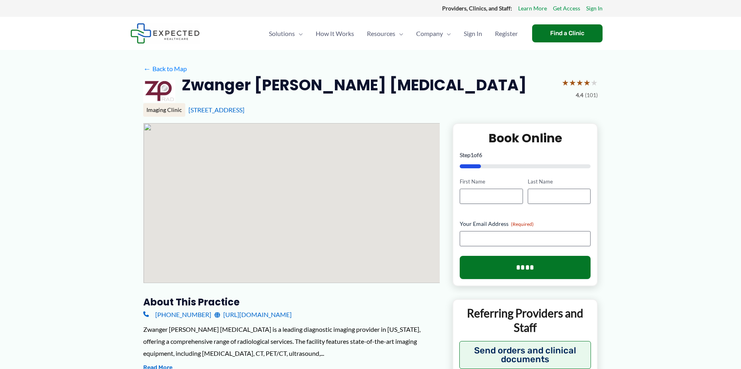 The height and width of the screenshot is (369, 741). Describe the element at coordinates (522, 224) in the screenshot. I see `span: (Required)` at that location.